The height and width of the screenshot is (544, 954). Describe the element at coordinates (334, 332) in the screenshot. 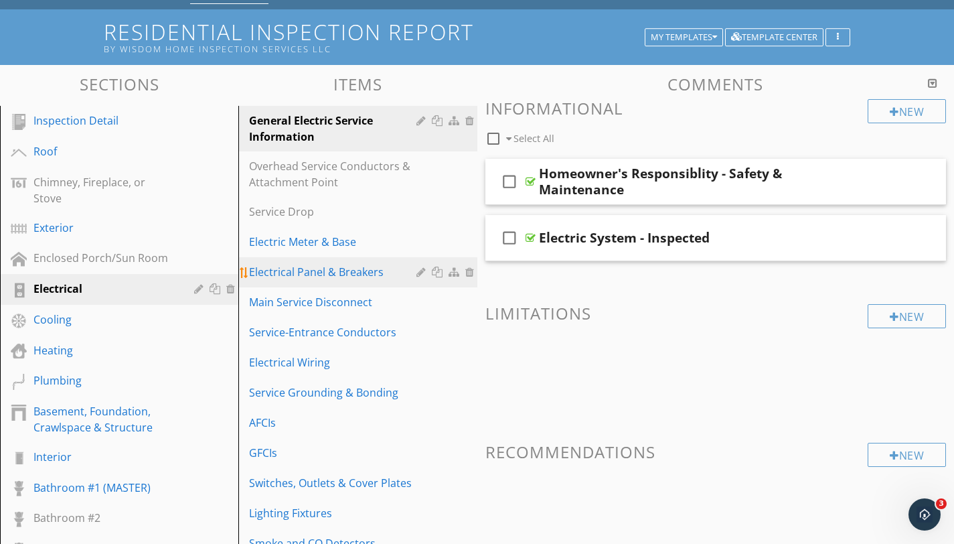

I see `div: Service-Entrance Conductors` at that location.